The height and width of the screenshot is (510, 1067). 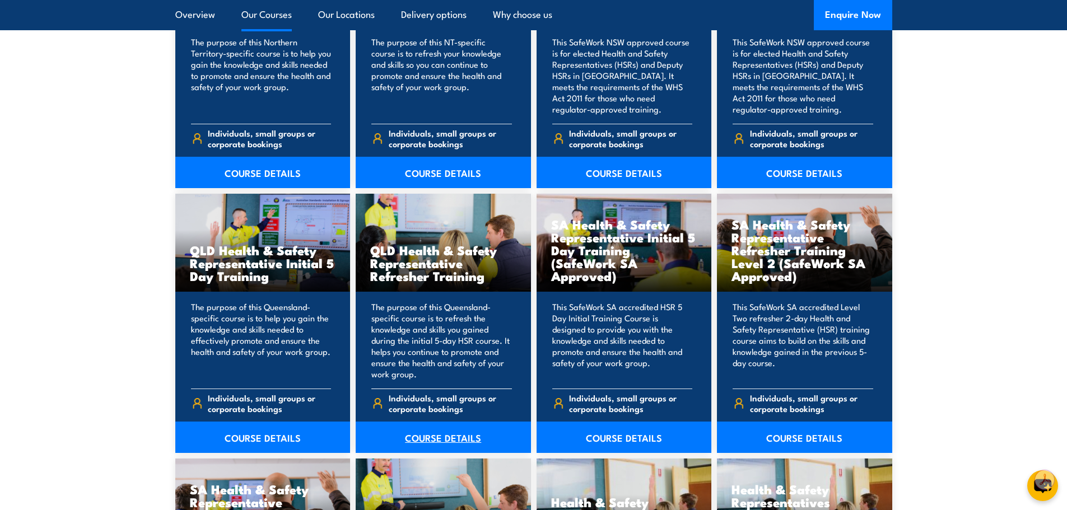 I want to click on p: The purpose of this NT-specific course is to refresh your knowledge and skills so you can continu..., so click(x=441, y=76).